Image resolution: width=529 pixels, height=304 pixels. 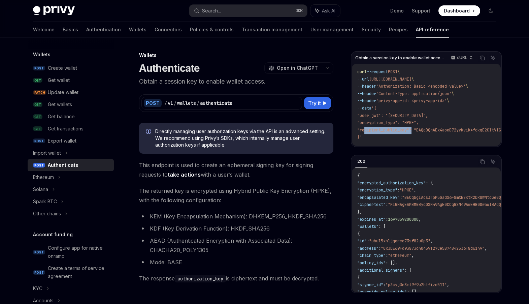 I want to click on div: Import wallet, so click(x=47, y=153).